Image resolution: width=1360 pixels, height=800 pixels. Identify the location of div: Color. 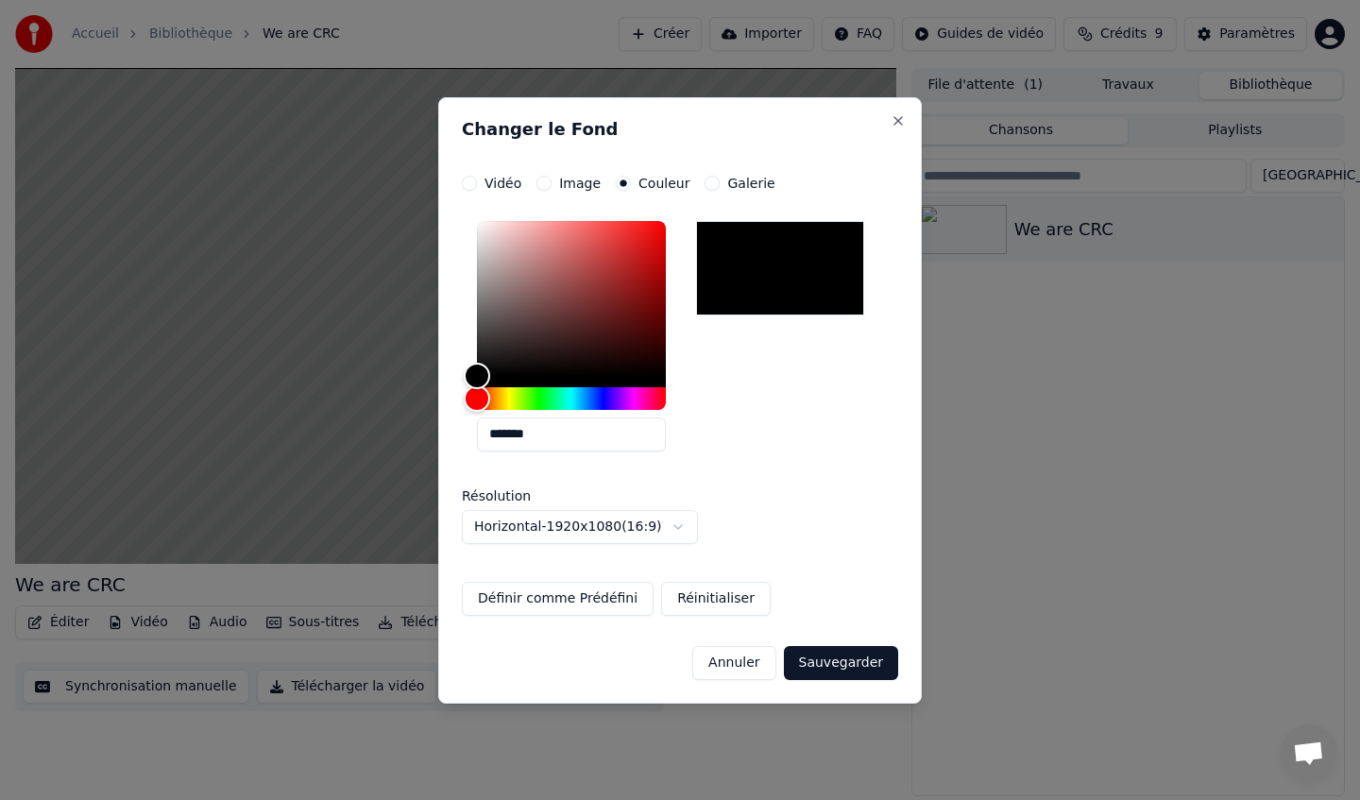
(572, 299).